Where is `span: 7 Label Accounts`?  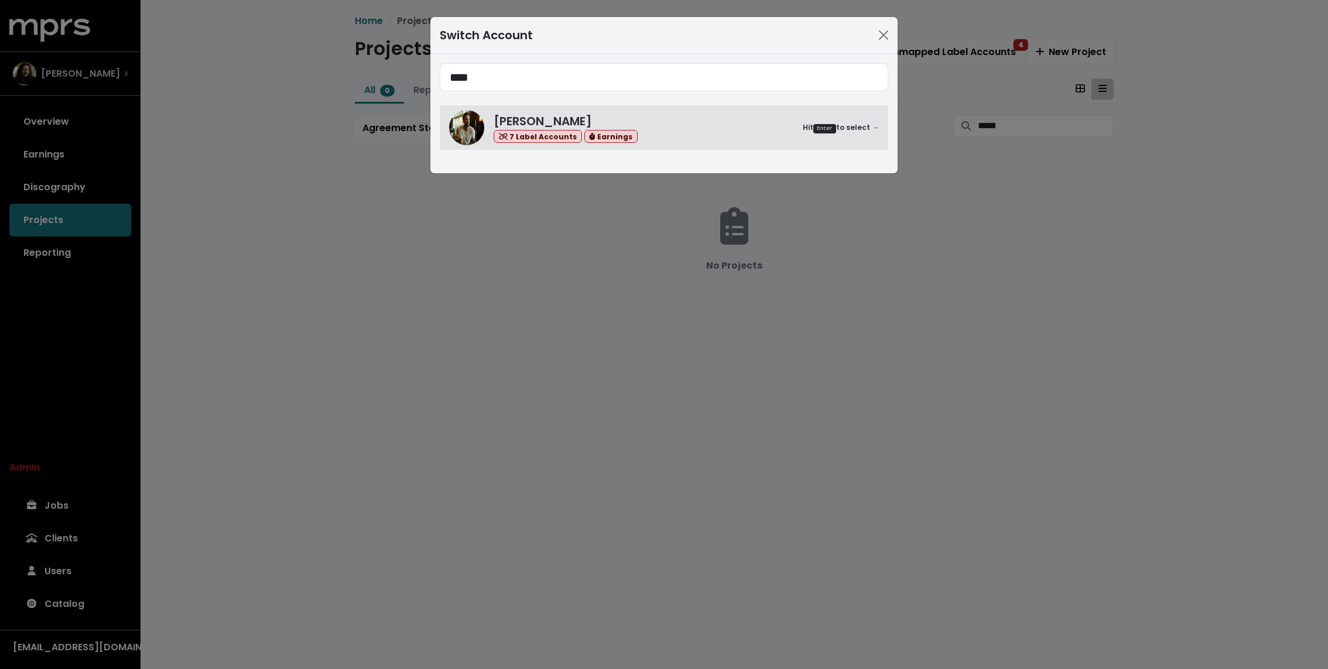 span: 7 Label Accounts is located at coordinates (538, 136).